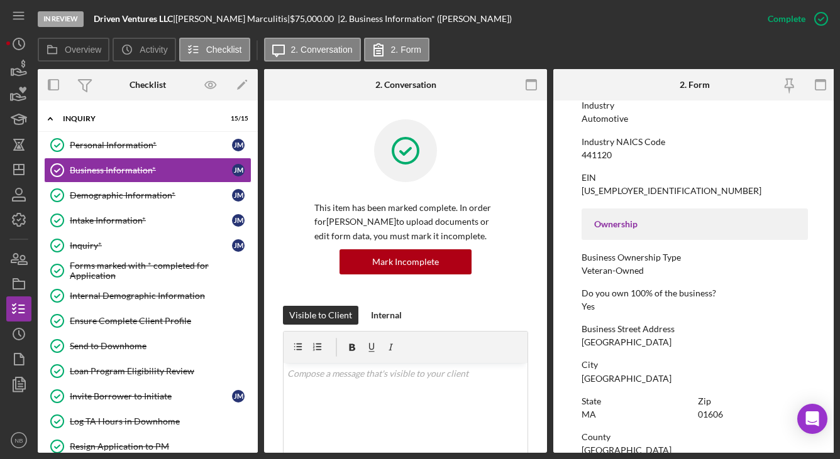  Describe the element at coordinates (160, 422) in the screenshot. I see `div: Log TA Hours in Downhome` at that location.